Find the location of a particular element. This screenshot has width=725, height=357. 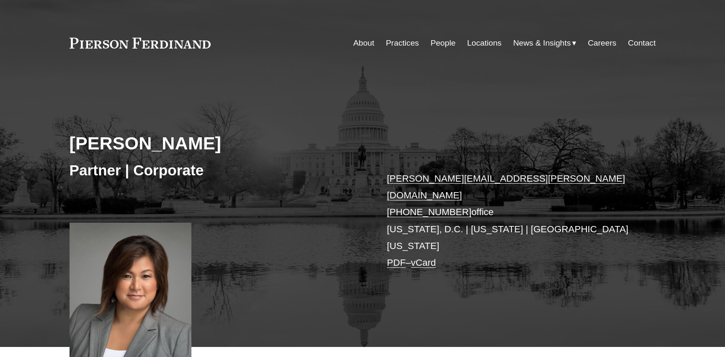

a: Practices is located at coordinates (402, 43).